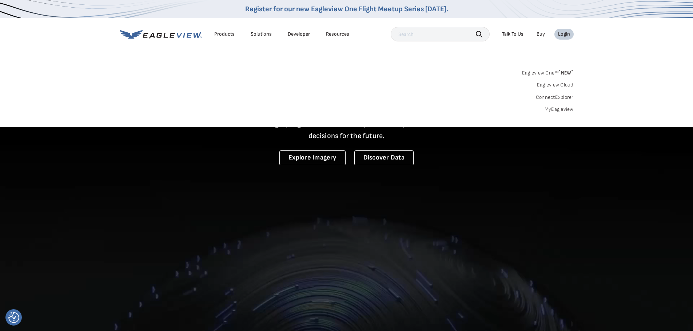 The height and width of the screenshot is (331, 693). What do you see at coordinates (384, 158) in the screenshot?
I see `a: Discover Data` at bounding box center [384, 158].